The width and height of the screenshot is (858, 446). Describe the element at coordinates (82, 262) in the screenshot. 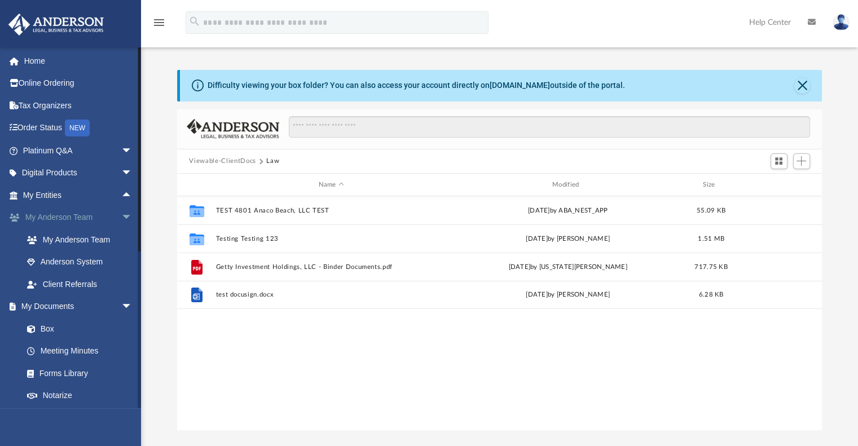

I see `a: Anderson System` at that location.